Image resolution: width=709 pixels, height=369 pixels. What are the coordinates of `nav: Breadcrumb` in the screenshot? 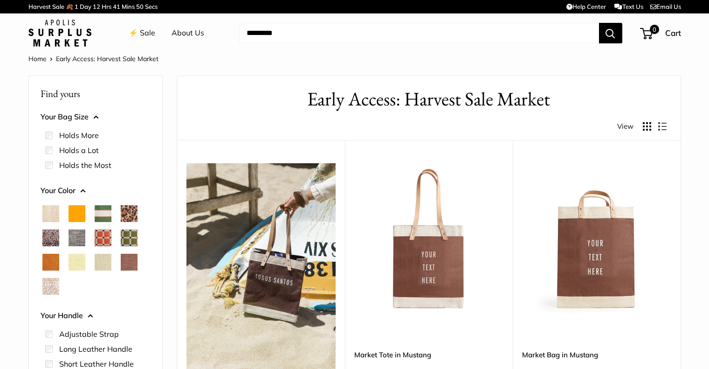 It's located at (93, 59).